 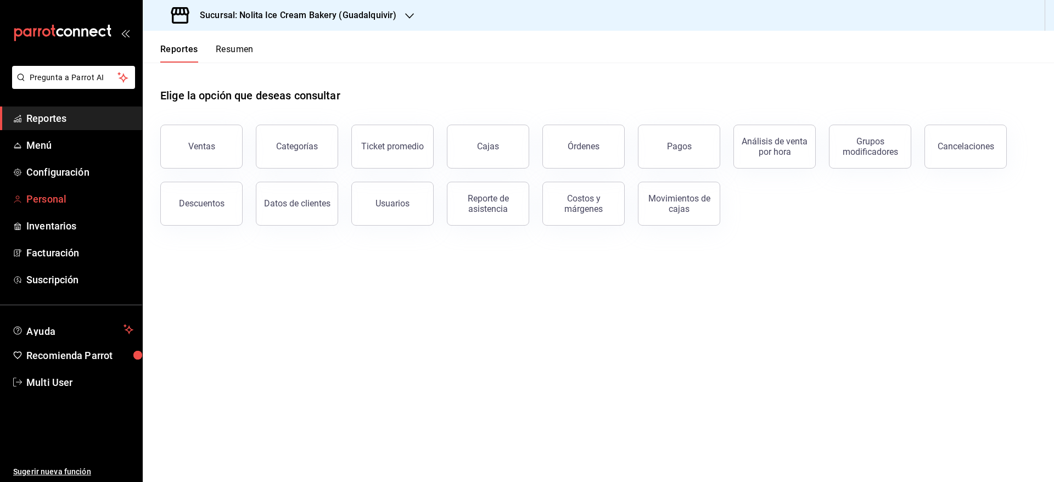 What do you see at coordinates (297, 203) in the screenshot?
I see `div: Datos de clientes` at bounding box center [297, 203].